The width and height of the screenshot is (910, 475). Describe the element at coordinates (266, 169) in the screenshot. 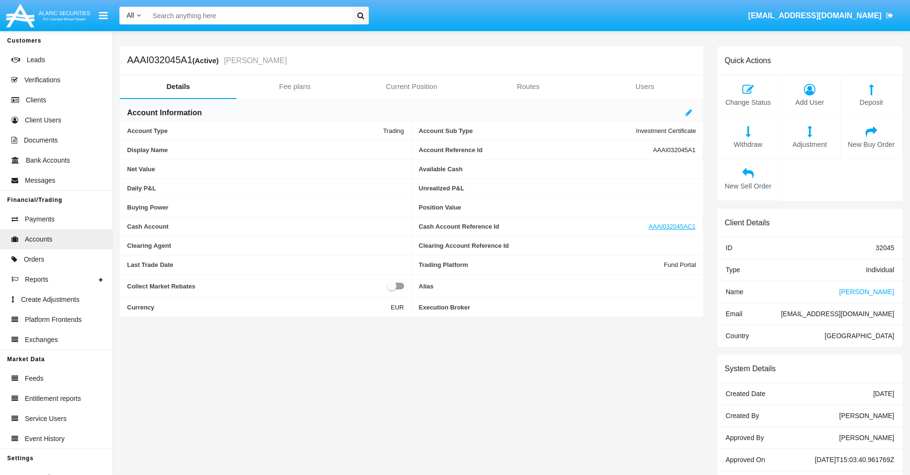

I see `span: Net Value` at that location.